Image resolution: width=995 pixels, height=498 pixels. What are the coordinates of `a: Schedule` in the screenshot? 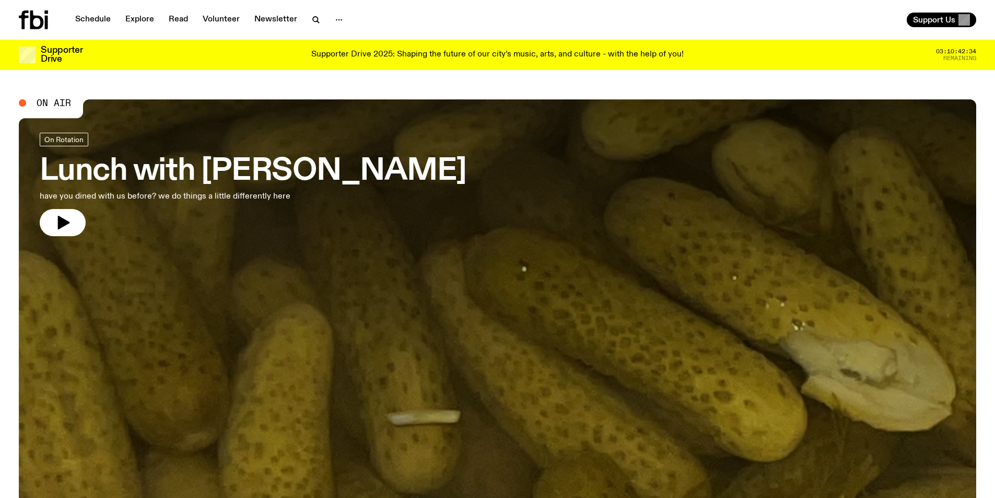 It's located at (93, 20).